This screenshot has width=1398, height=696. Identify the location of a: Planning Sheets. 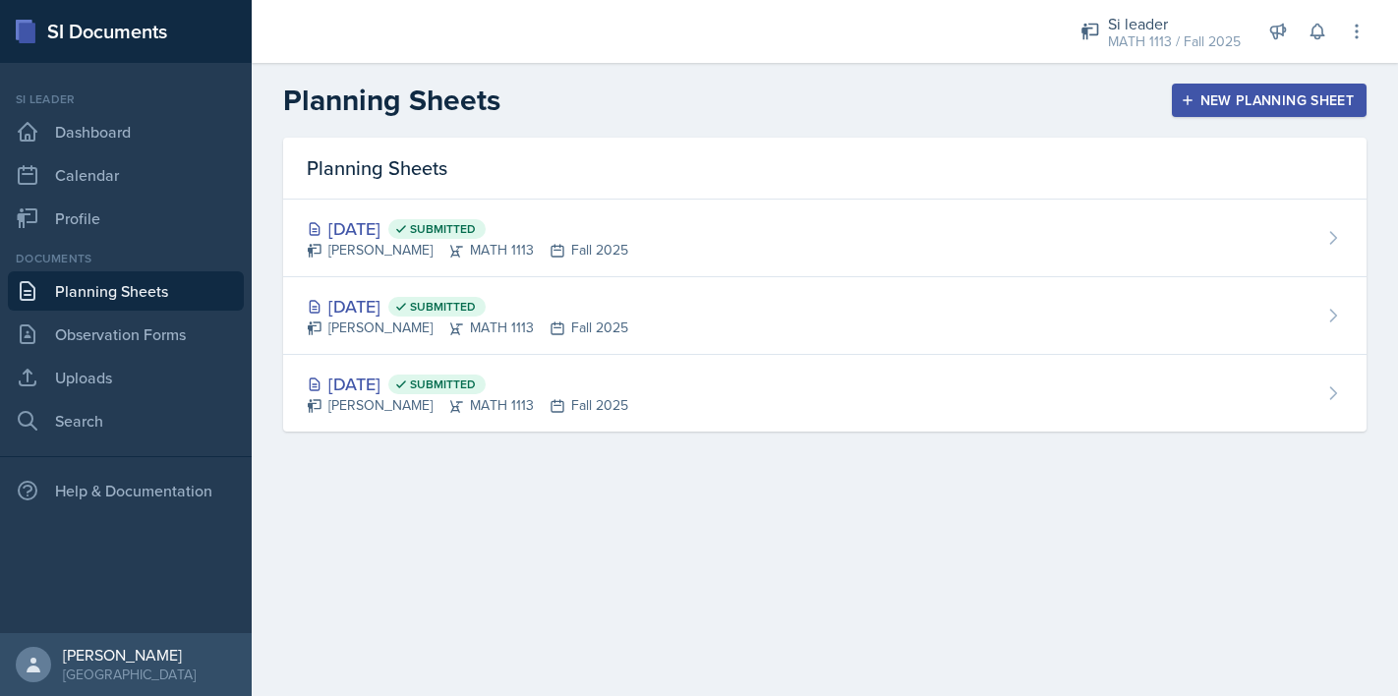
(126, 291).